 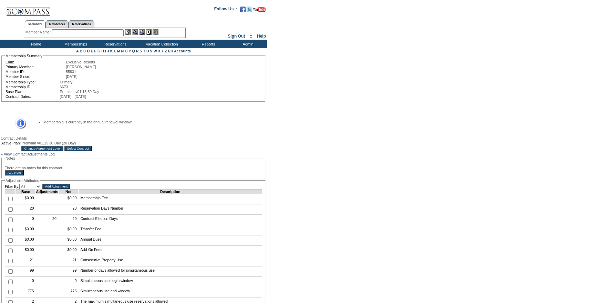 What do you see at coordinates (108, 51) in the screenshot?
I see `a: J` at bounding box center [108, 51].